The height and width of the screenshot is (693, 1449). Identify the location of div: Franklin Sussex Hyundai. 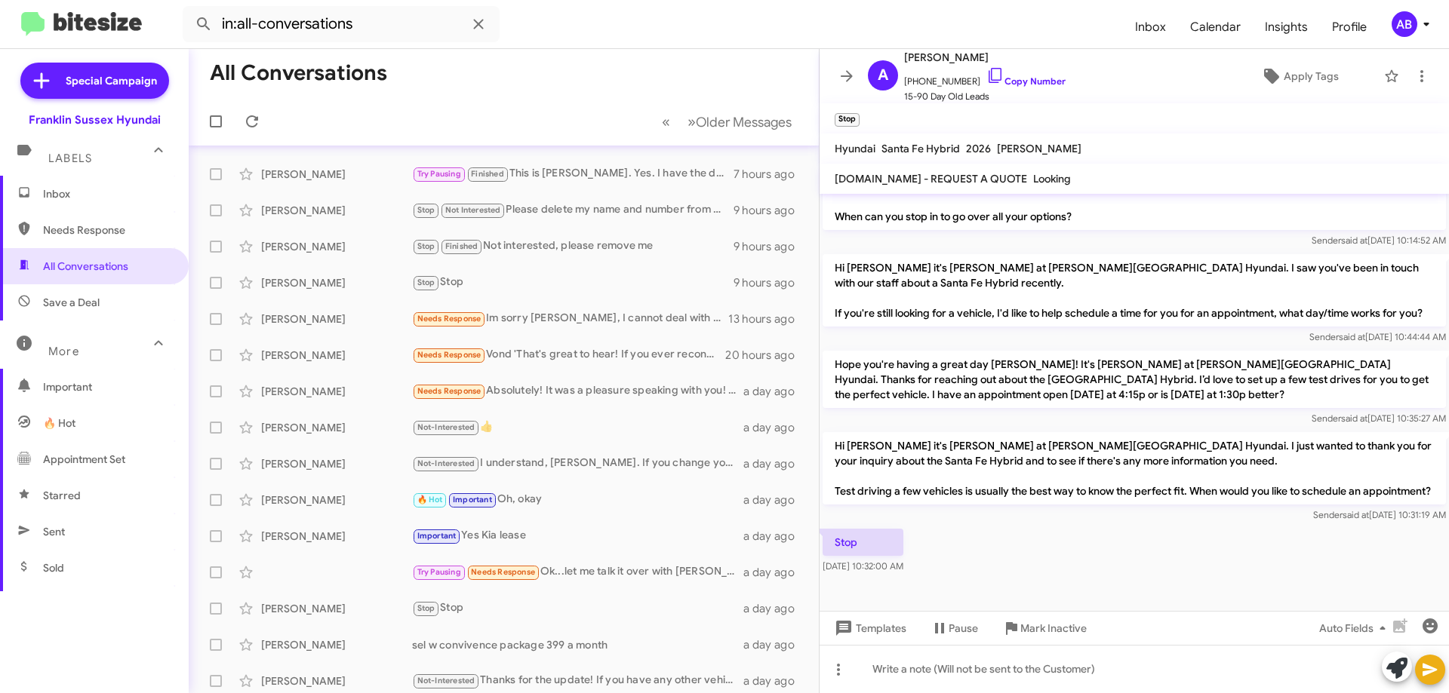
(94, 120).